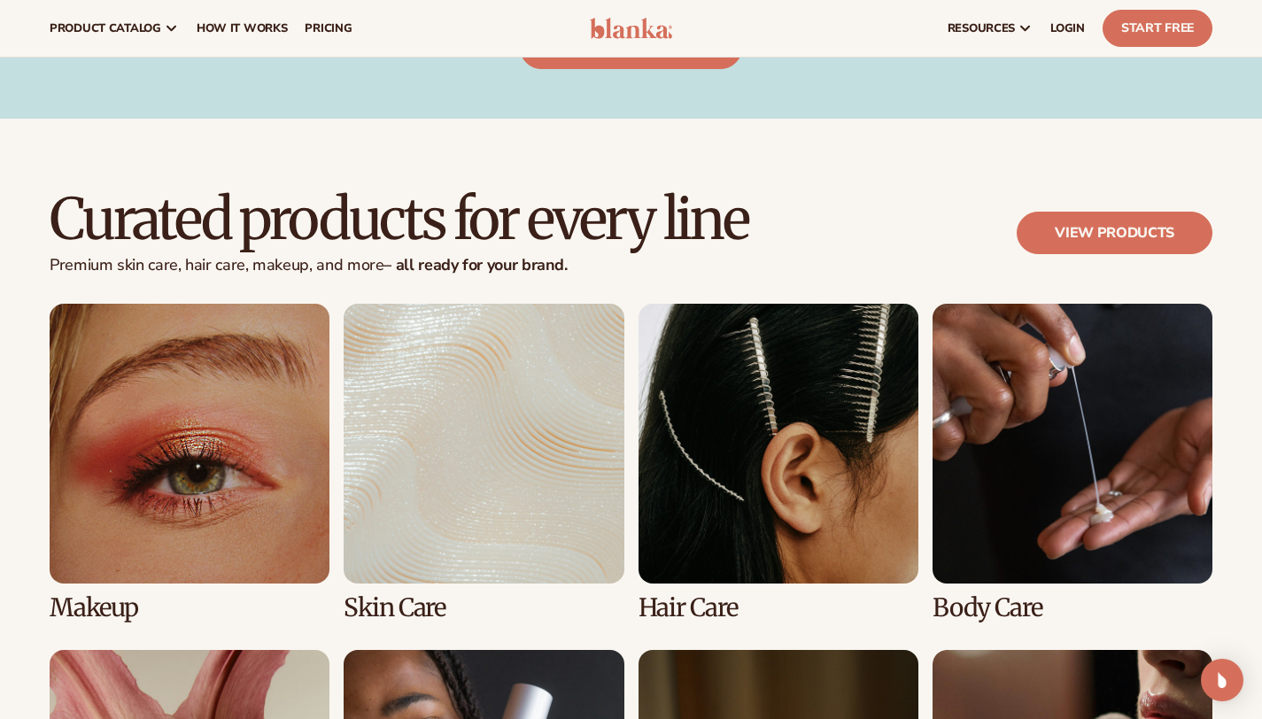  Describe the element at coordinates (1073, 462) in the screenshot. I see `div: 4 / 8` at that location.